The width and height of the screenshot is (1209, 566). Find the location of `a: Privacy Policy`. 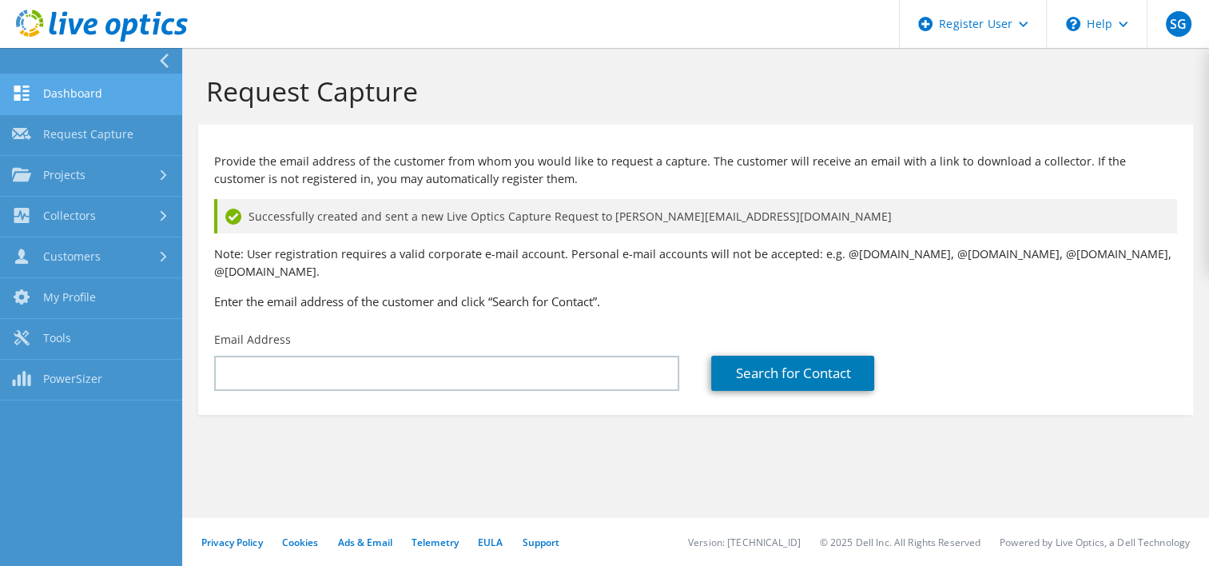

a: Privacy Policy is located at coordinates (232, 542).